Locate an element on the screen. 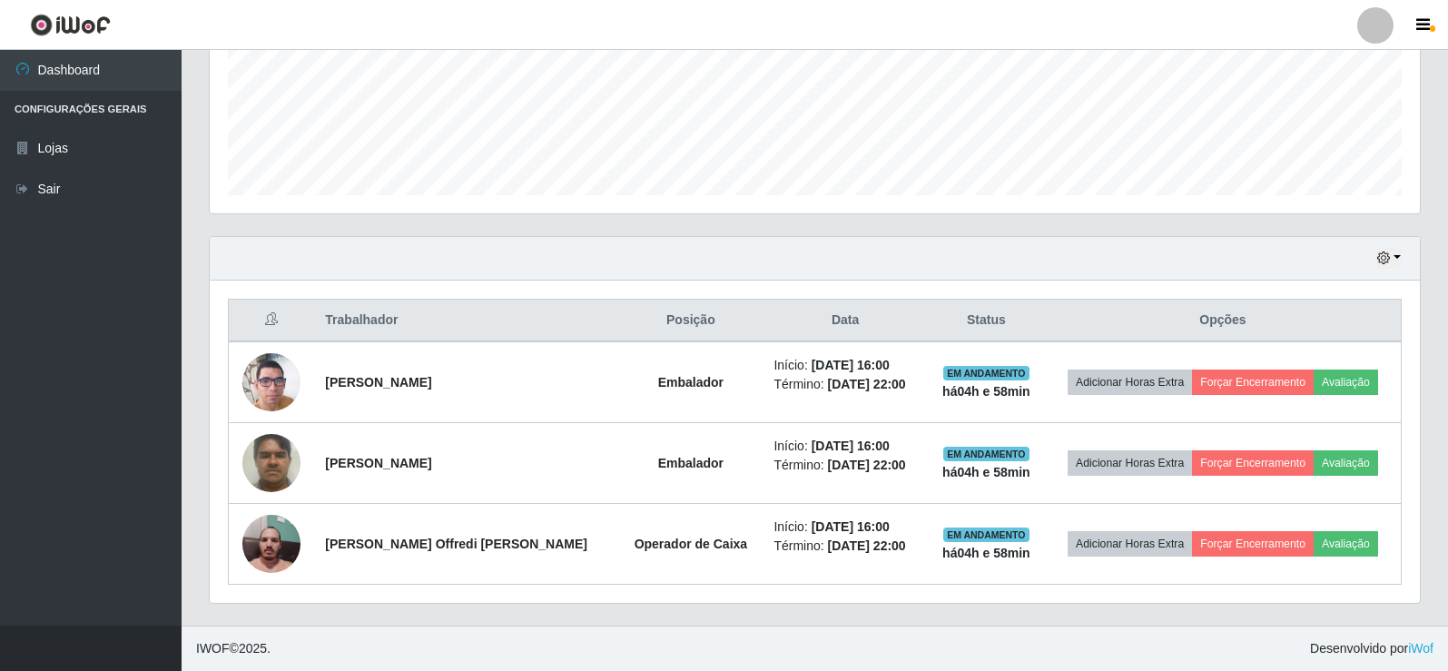 The image size is (1448, 671). strong: Operador de Caixa is located at coordinates (691, 544).